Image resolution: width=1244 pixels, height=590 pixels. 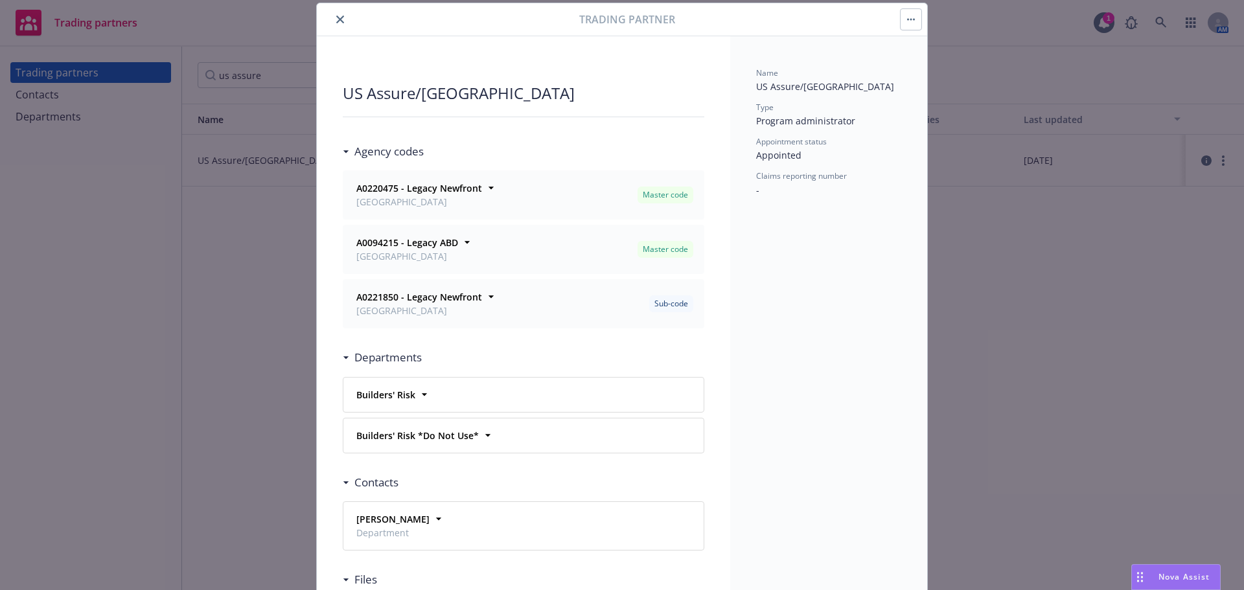 I want to click on span: Name, so click(x=767, y=73).